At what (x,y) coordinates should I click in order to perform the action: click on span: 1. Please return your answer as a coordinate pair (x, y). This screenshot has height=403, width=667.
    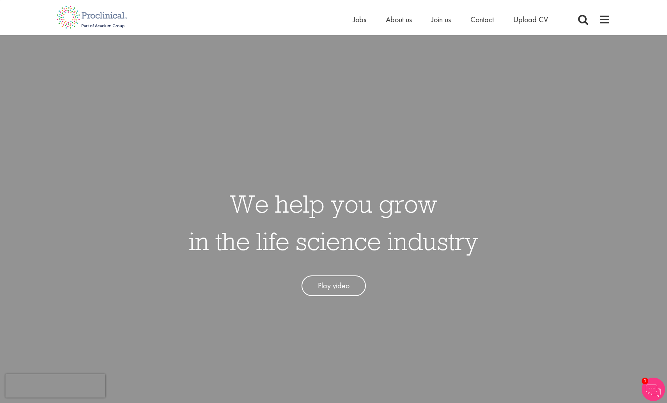
    Looking at the image, I should click on (645, 381).